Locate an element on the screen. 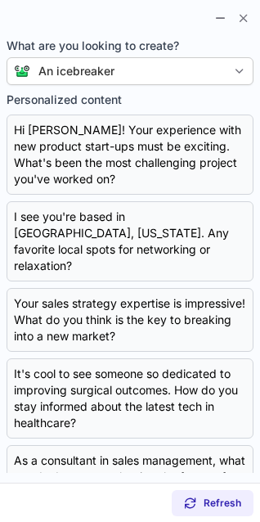 This screenshot has height=522, width=260. button: Refresh is located at coordinates (213, 504).